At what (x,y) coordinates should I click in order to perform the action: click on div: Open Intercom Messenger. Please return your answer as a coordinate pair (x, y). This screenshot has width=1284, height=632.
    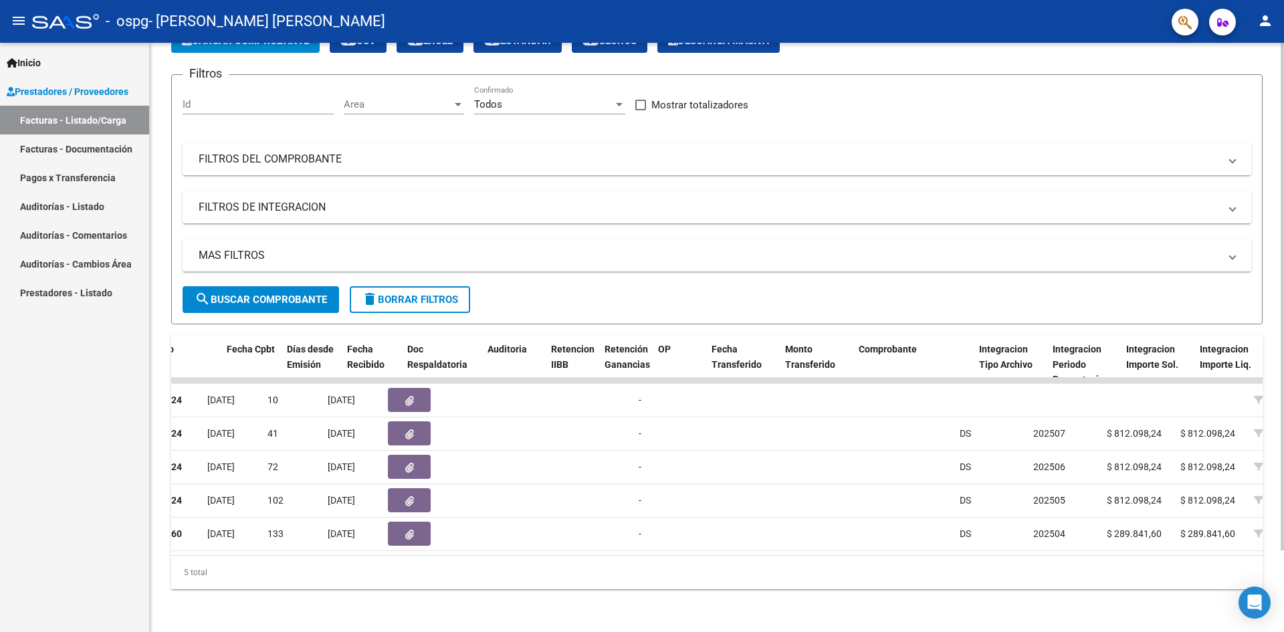
    Looking at the image, I should click on (1255, 603).